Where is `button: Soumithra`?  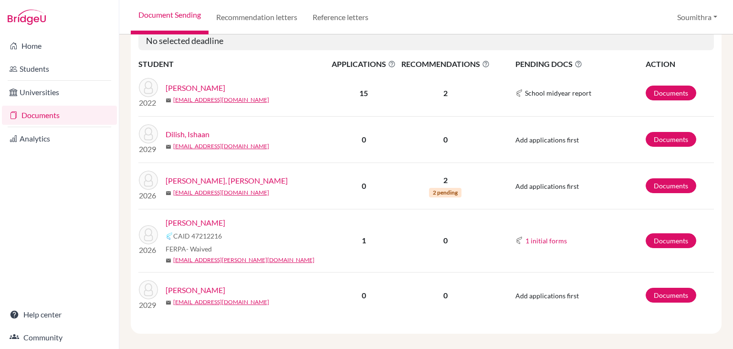
button: Soumithra is located at coordinates (698, 17).